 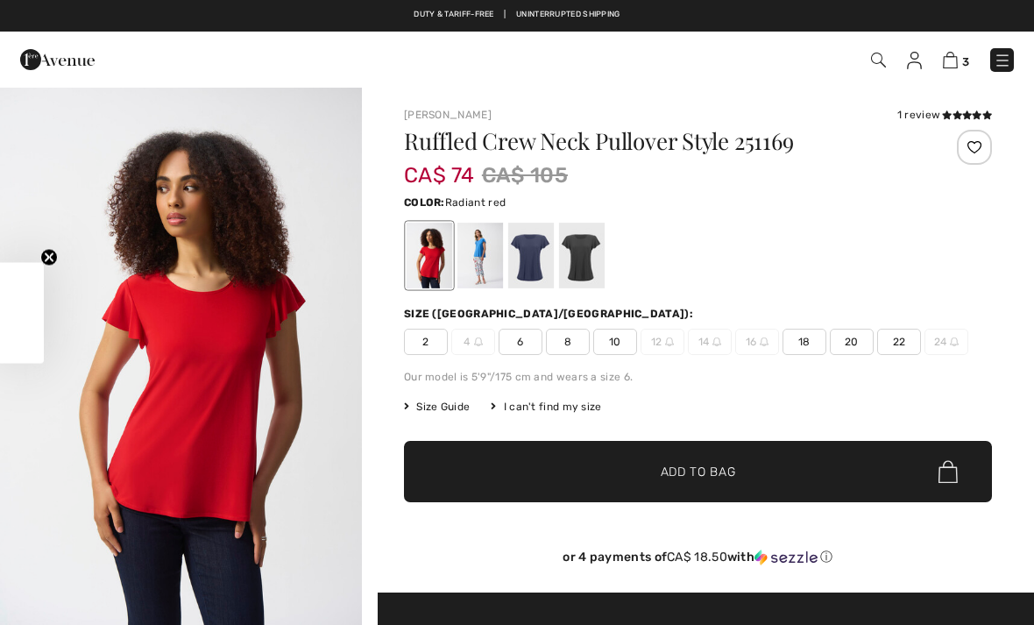 What do you see at coordinates (663, 342) in the screenshot?
I see `span: 12` at bounding box center [663, 342].